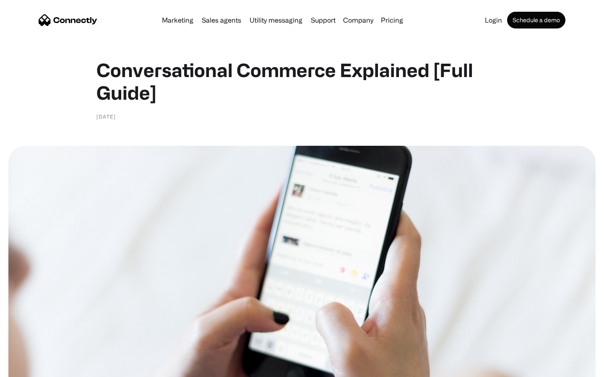 Image resolution: width=604 pixels, height=377 pixels. Describe the element at coordinates (221, 20) in the screenshot. I see `a: Sales agents` at that location.